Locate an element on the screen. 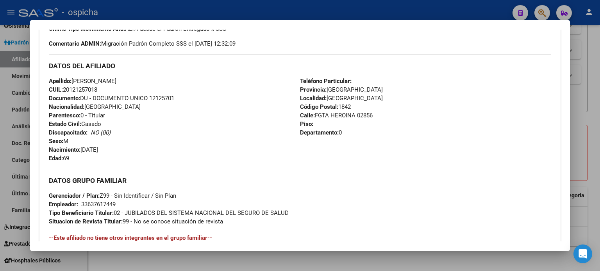 The width and height of the screenshot is (600, 271). h4: --Este afiliado no tiene otros integrantes en el grupo familiar-- is located at coordinates (300, 238).